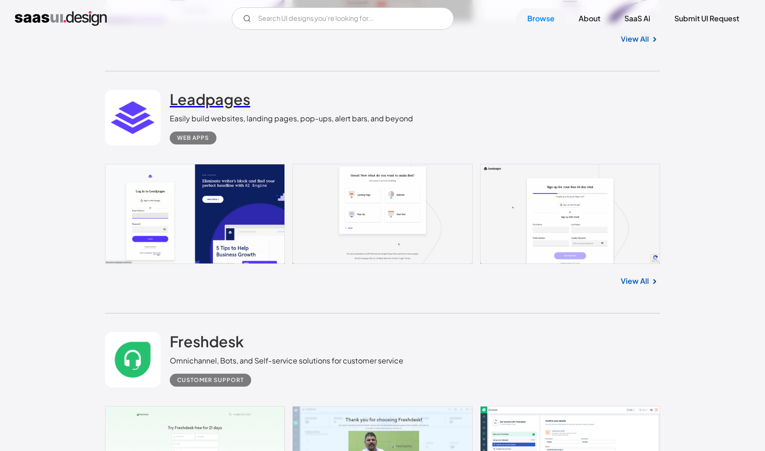 This screenshot has height=451, width=765. I want to click on a: home, so click(61, 19).